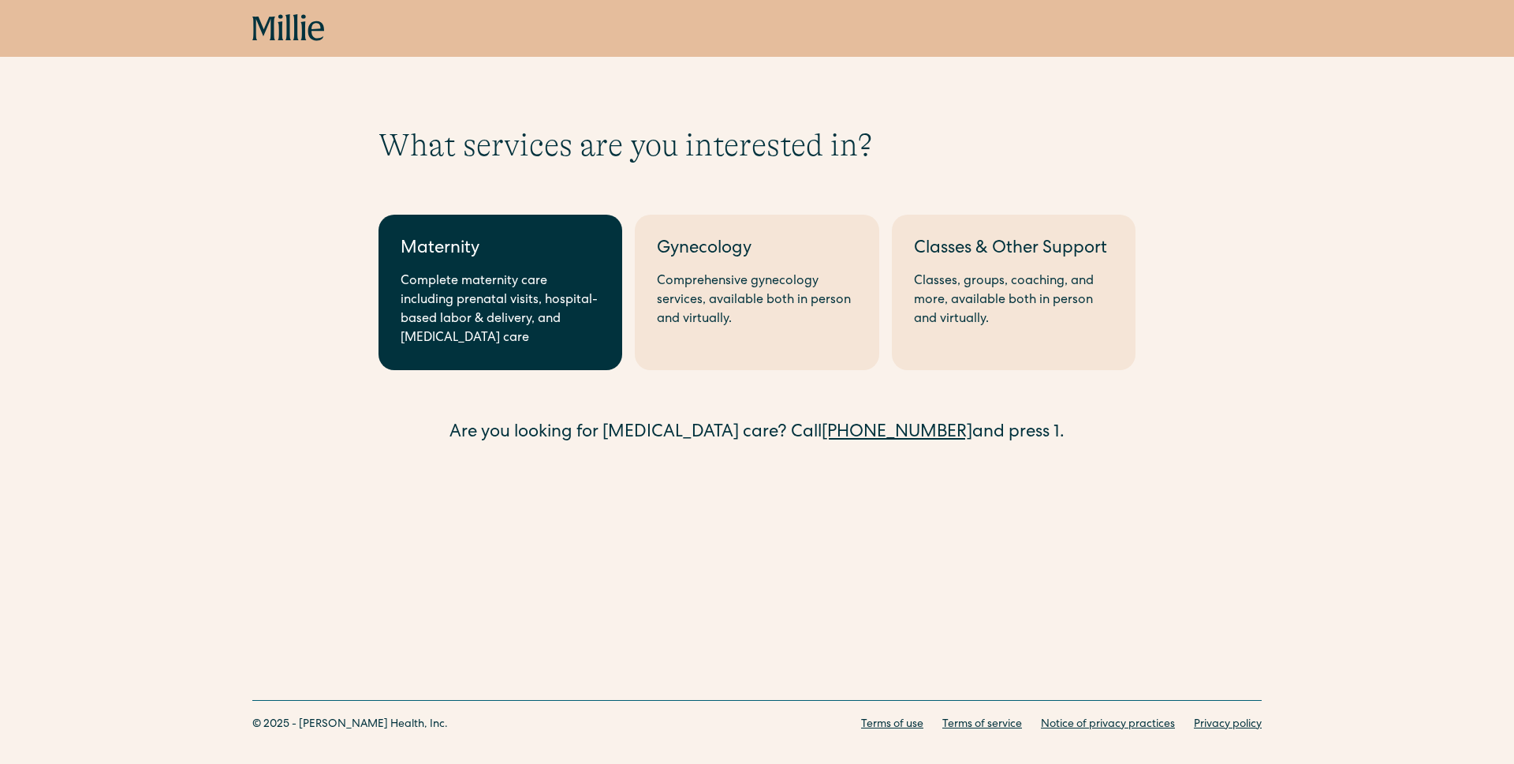 Image resolution: width=1514 pixels, height=764 pixels. I want to click on a: Classes & Other SupportClasses, groups, coaching, and more, available both in person and virtually., so click(1014, 292).